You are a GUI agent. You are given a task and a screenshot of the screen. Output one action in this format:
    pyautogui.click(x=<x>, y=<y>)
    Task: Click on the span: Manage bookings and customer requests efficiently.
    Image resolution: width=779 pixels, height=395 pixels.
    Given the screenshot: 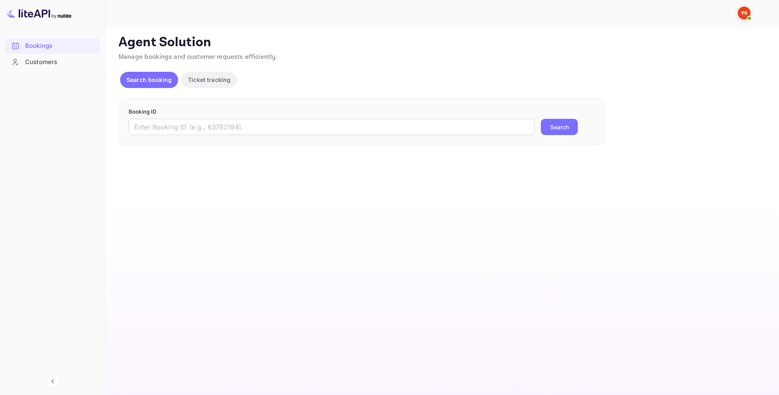 What is the action you would take?
    pyautogui.click(x=198, y=57)
    